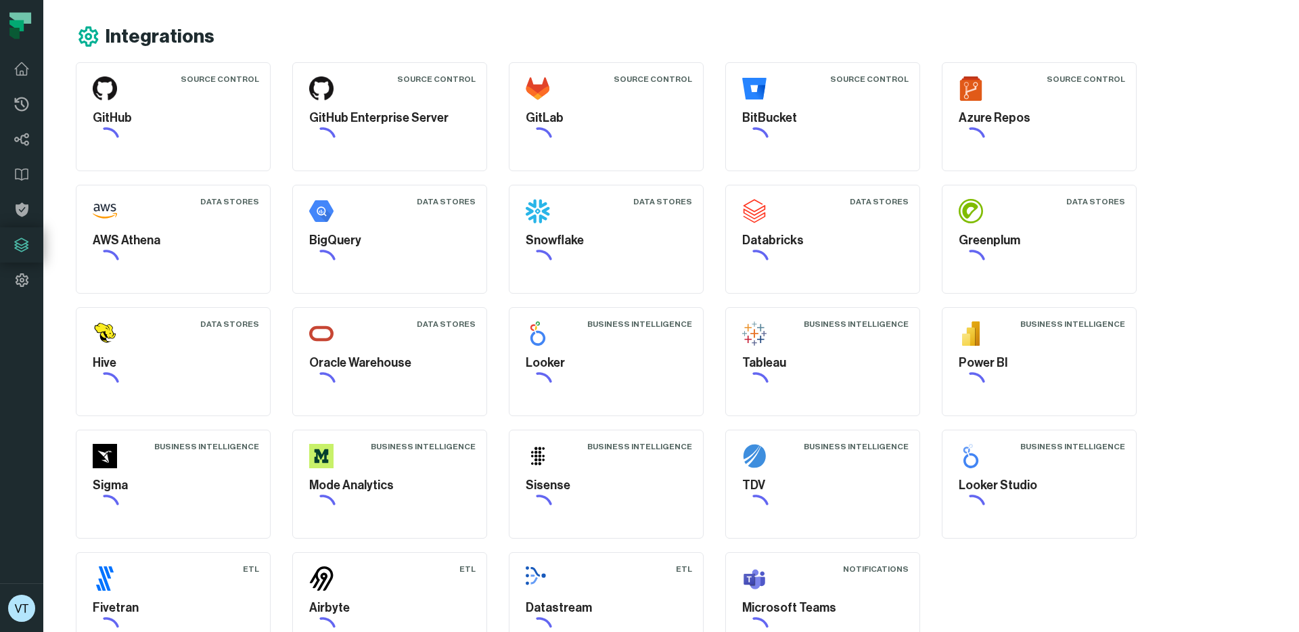 The width and height of the screenshot is (1299, 632). Describe the element at coordinates (173, 363) in the screenshot. I see `h5: Hive` at that location.